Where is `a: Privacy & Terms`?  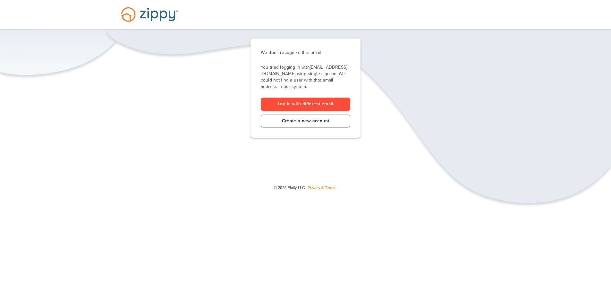 a: Privacy & Terms is located at coordinates (321, 187).